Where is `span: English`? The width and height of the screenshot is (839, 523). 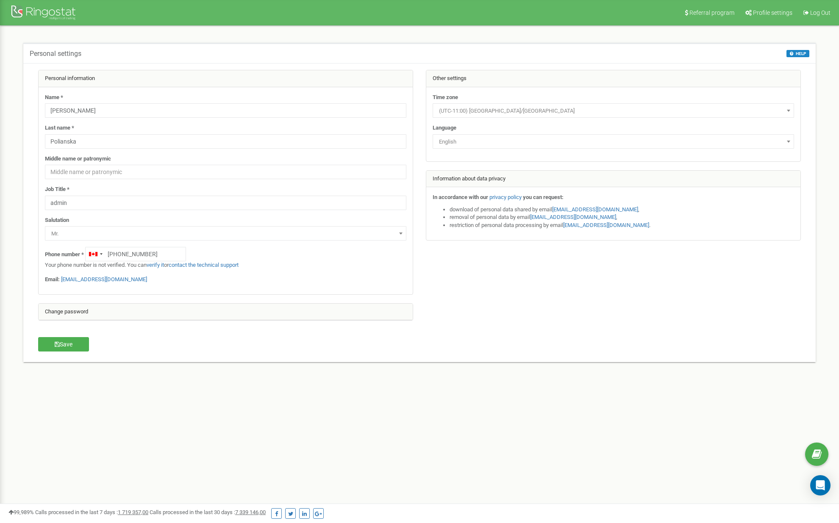
span: English is located at coordinates (613, 142).